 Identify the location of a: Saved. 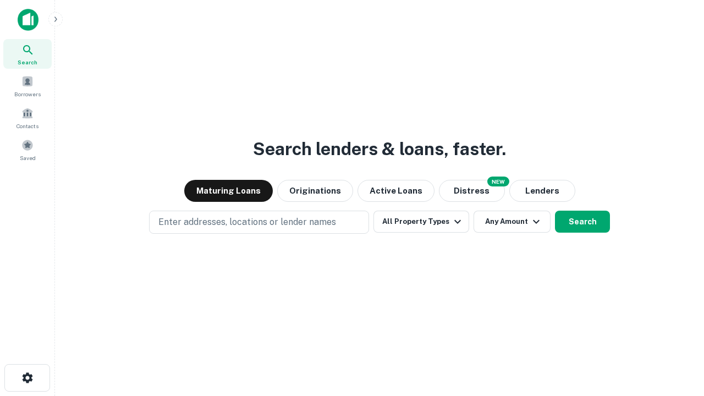
(28, 150).